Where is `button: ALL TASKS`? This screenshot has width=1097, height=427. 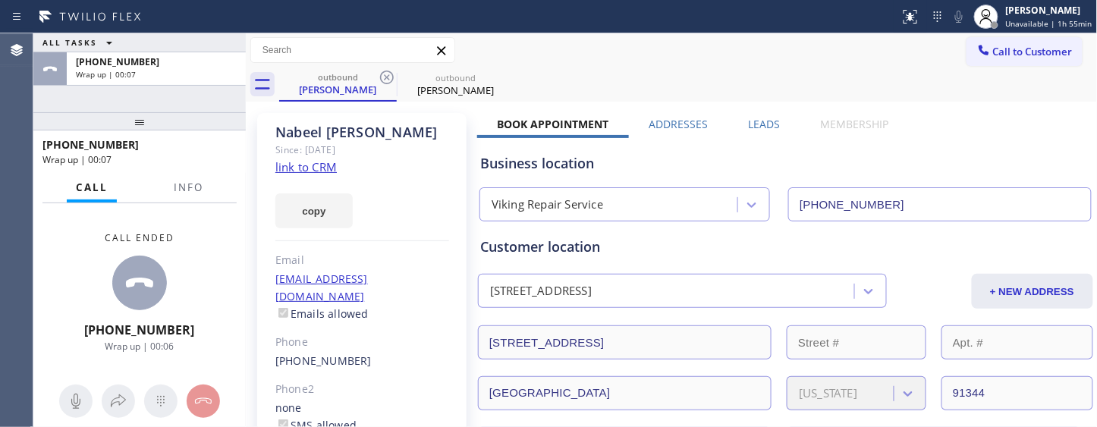 button: ALL TASKS is located at coordinates (80, 43).